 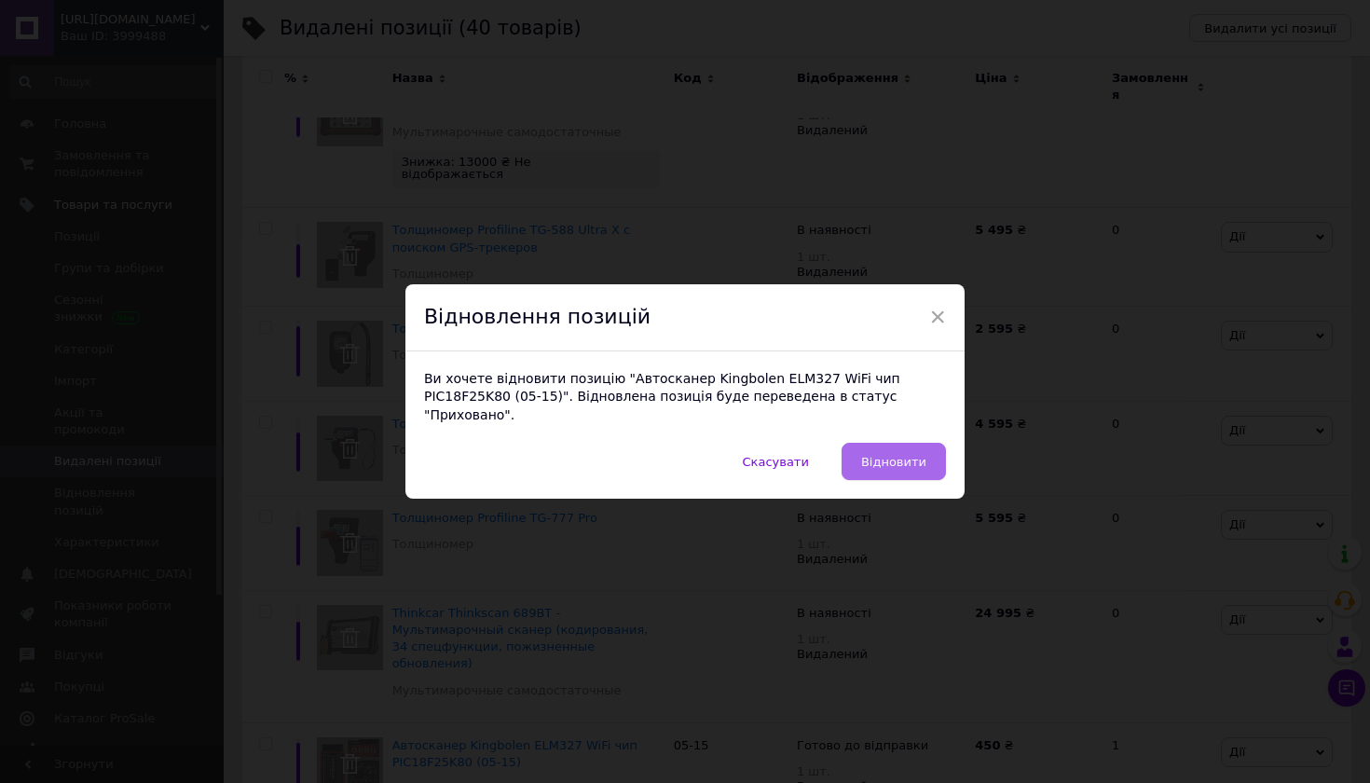 What do you see at coordinates (776, 461) in the screenshot?
I see `button: Скасувати` at bounding box center [776, 461].